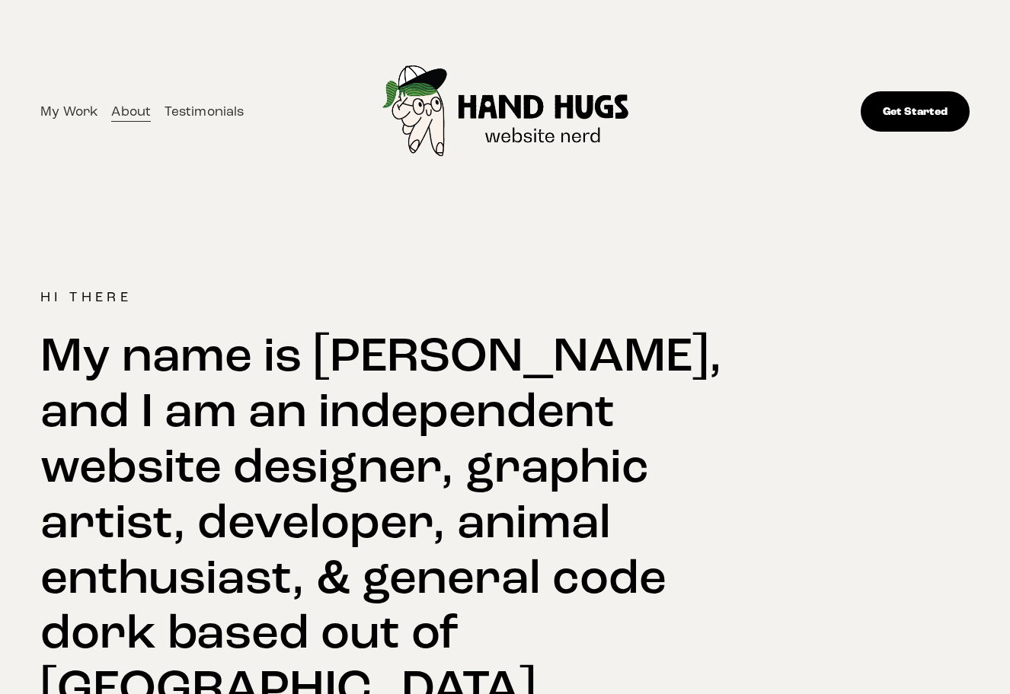 The image size is (1010, 694). Describe the element at coordinates (204, 111) in the screenshot. I see `a: Testimonials` at that location.